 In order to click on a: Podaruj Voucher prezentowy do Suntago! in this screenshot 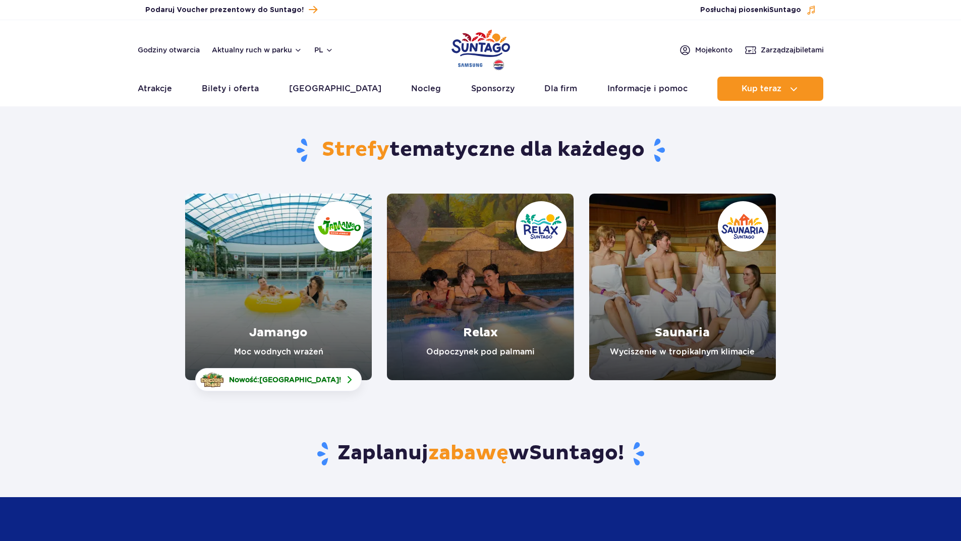, I will do `click(231, 10)`.